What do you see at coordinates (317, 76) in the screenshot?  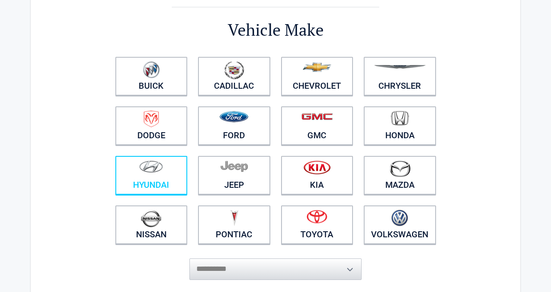 I see `a: Chevrolet` at bounding box center [317, 76].